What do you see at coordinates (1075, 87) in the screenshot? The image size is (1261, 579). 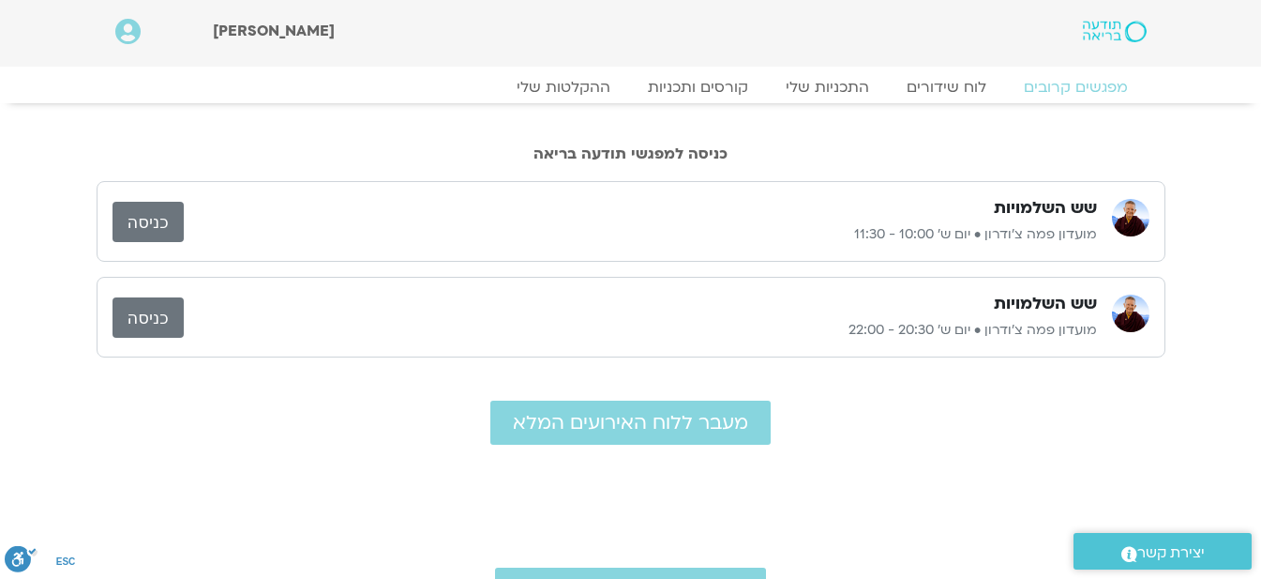 I see `a: מפגשים קרובים` at bounding box center [1075, 87].